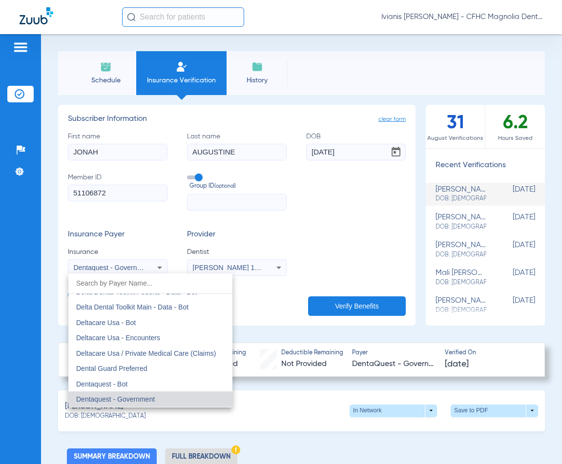  I want to click on span: Dentaquest - Government, so click(115, 400).